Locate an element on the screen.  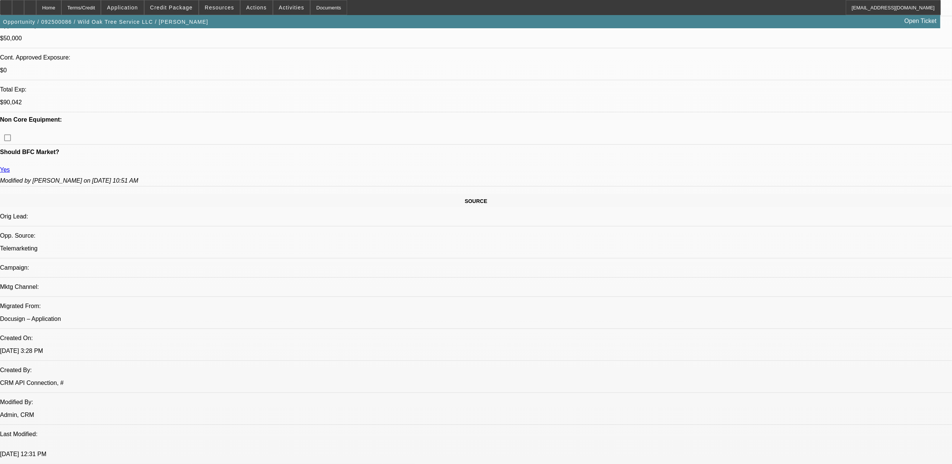
button: Actions is located at coordinates (256, 8).